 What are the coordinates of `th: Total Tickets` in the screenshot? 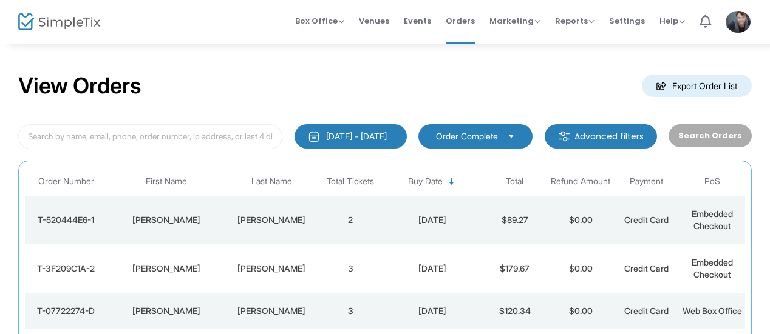 It's located at (350, 181).